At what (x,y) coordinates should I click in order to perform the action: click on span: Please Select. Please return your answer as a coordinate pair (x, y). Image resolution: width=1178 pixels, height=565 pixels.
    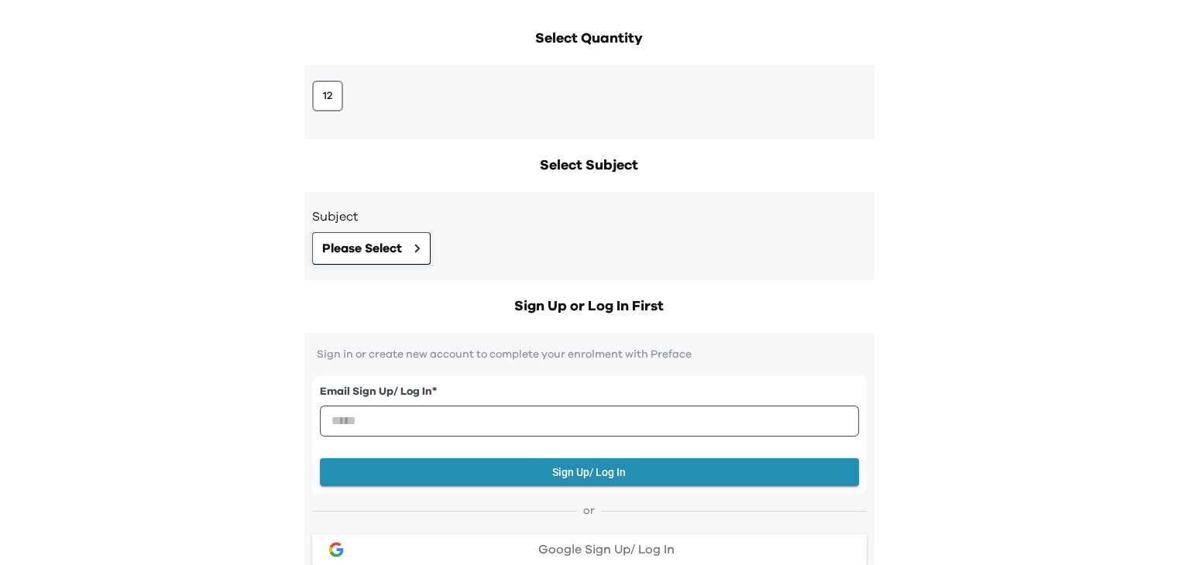
    Looking at the image, I should click on (362, 249).